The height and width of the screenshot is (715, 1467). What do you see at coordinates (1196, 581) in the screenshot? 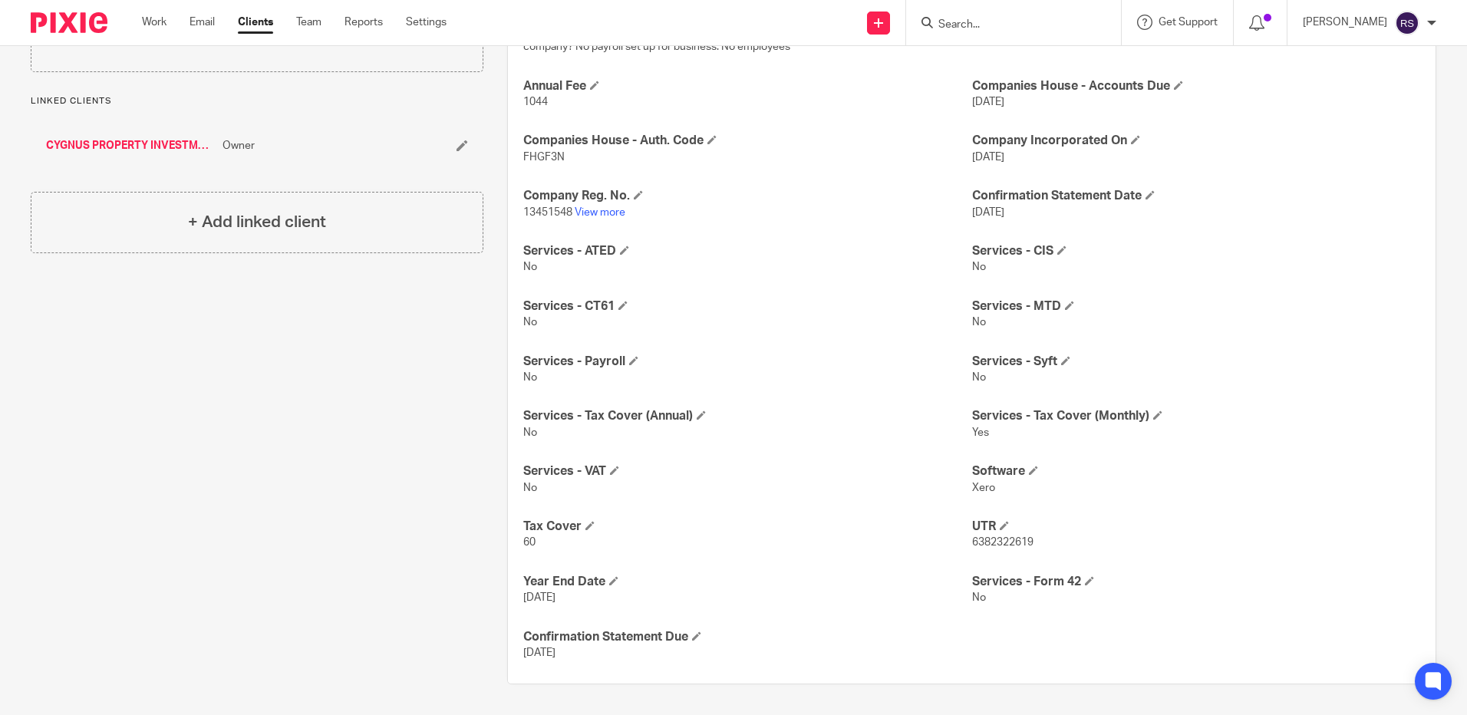
I see `h4: Services - Form 42` at bounding box center [1196, 581].